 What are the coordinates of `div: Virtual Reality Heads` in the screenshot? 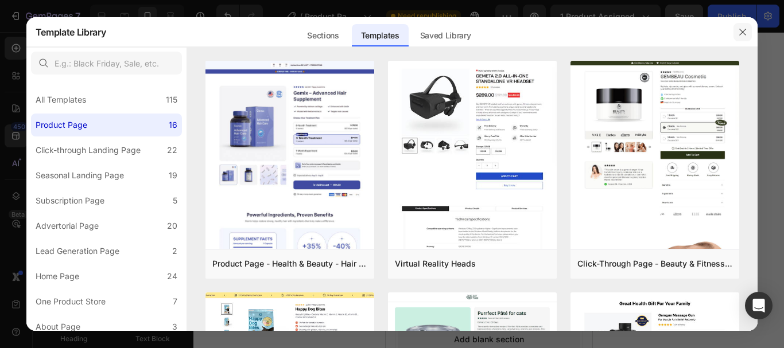 It's located at (435, 264).